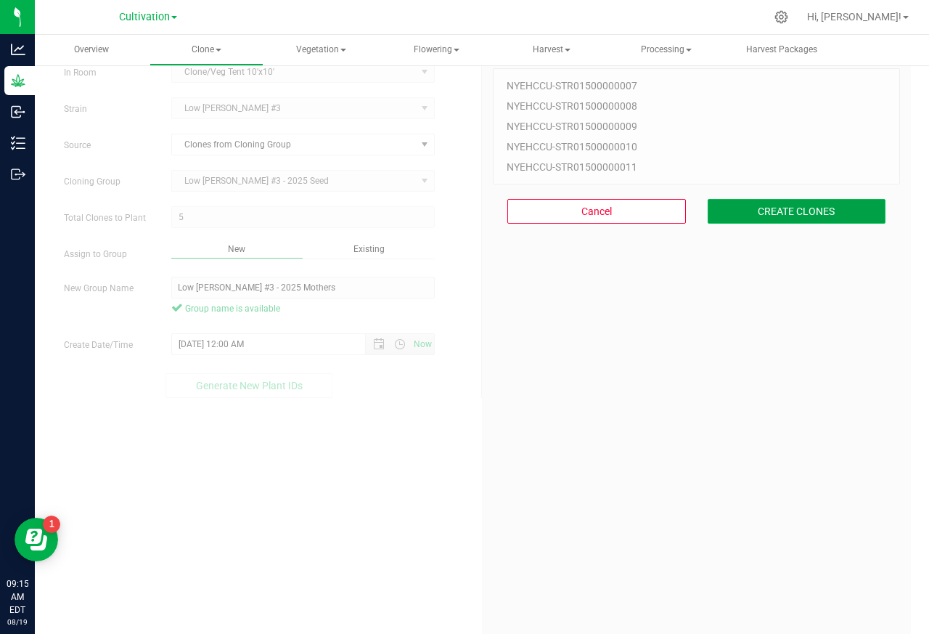  Describe the element at coordinates (436, 50) in the screenshot. I see `a: Flowering` at that location.